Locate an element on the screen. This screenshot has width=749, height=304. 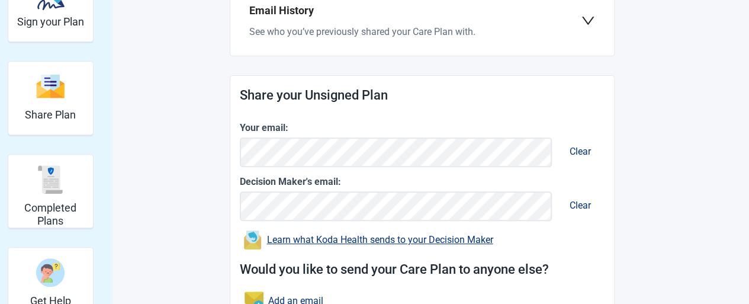
button: Learn what Koda Health sends to your Decision Maker is located at coordinates (368, 238).